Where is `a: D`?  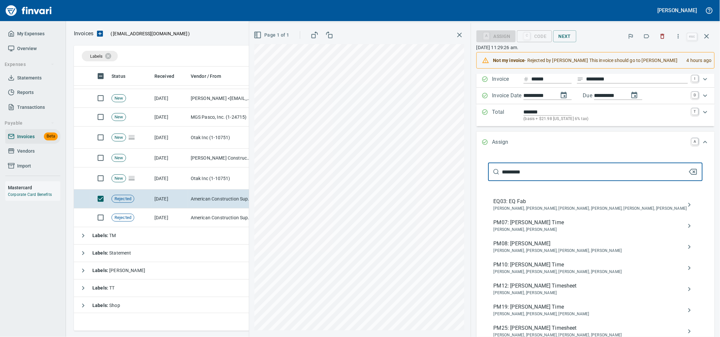
a: D is located at coordinates (695, 95).